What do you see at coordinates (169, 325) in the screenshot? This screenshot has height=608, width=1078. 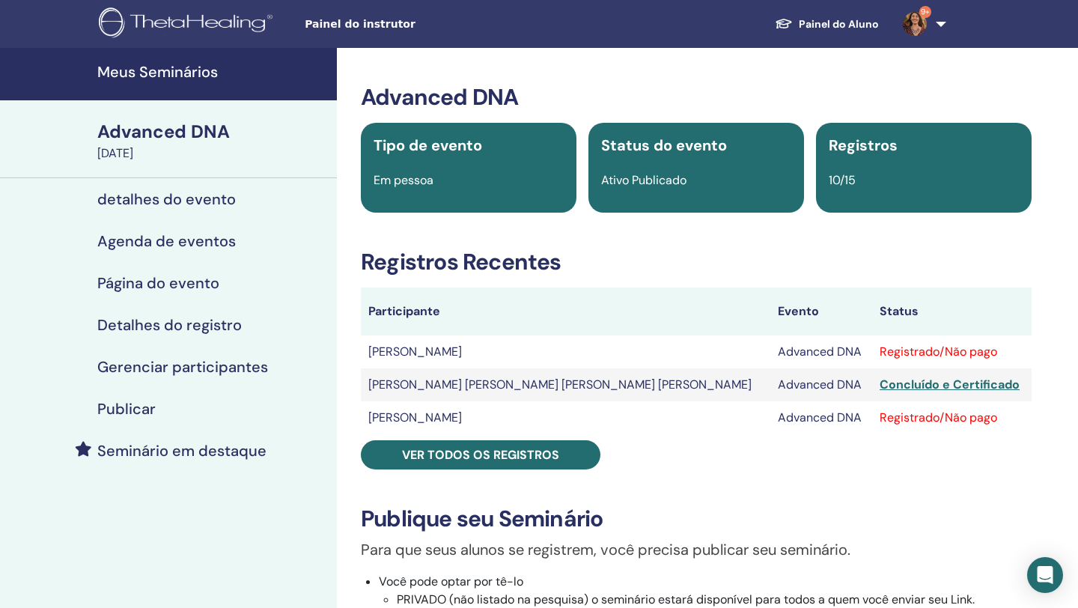 I see `h4: Detalhes do registro` at bounding box center [169, 325].